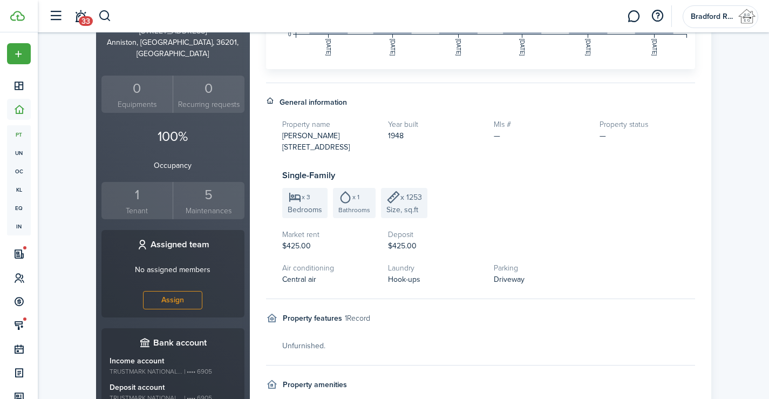 The height and width of the screenshot is (399, 769). What do you see at coordinates (435, 268) in the screenshot?
I see `h5: Laundry` at bounding box center [435, 268].